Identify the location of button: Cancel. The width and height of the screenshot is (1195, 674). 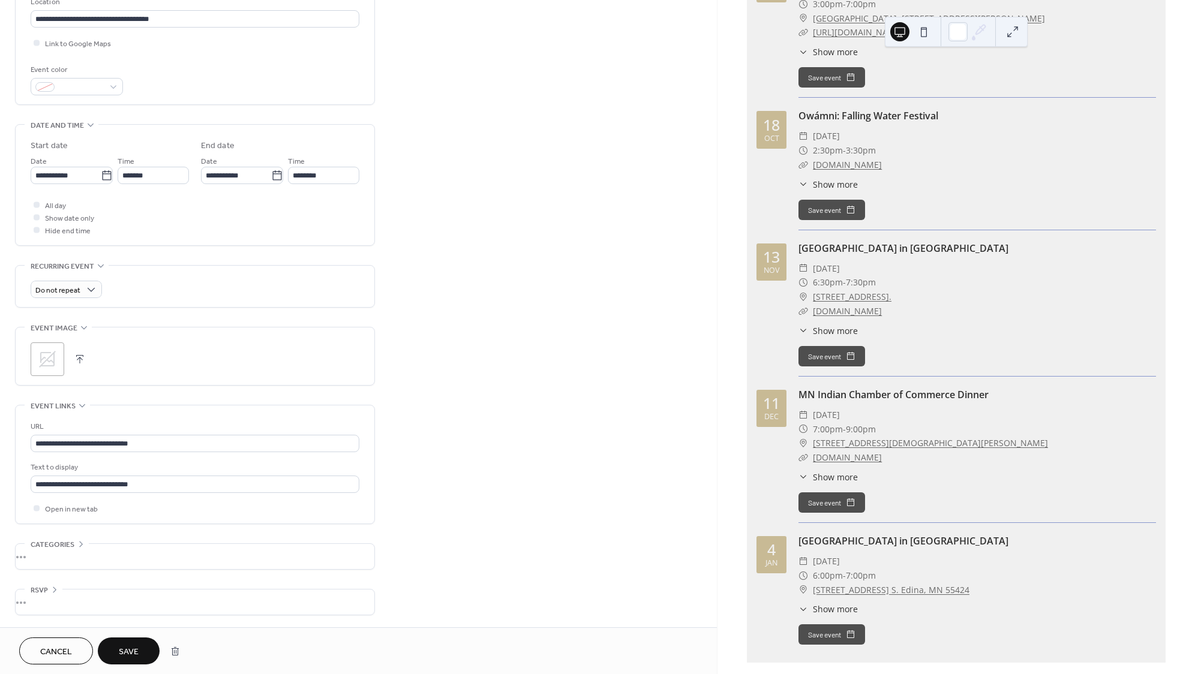
(56, 651).